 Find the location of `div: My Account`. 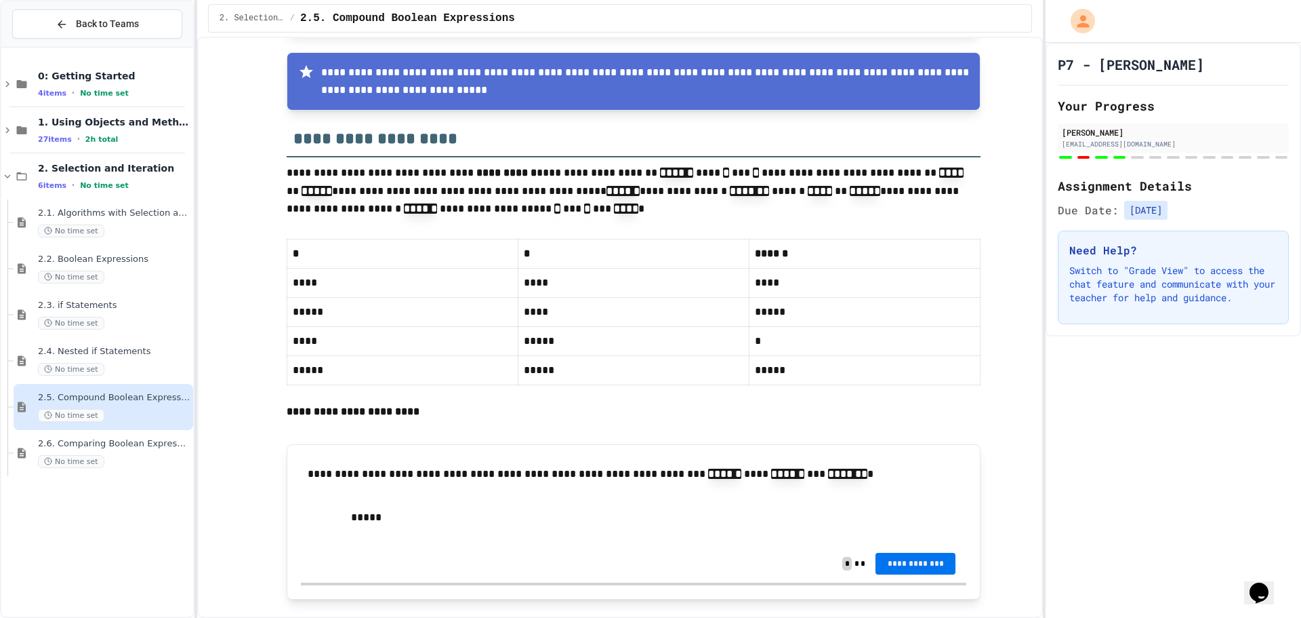

div: My Account is located at coordinates (1078, 21).